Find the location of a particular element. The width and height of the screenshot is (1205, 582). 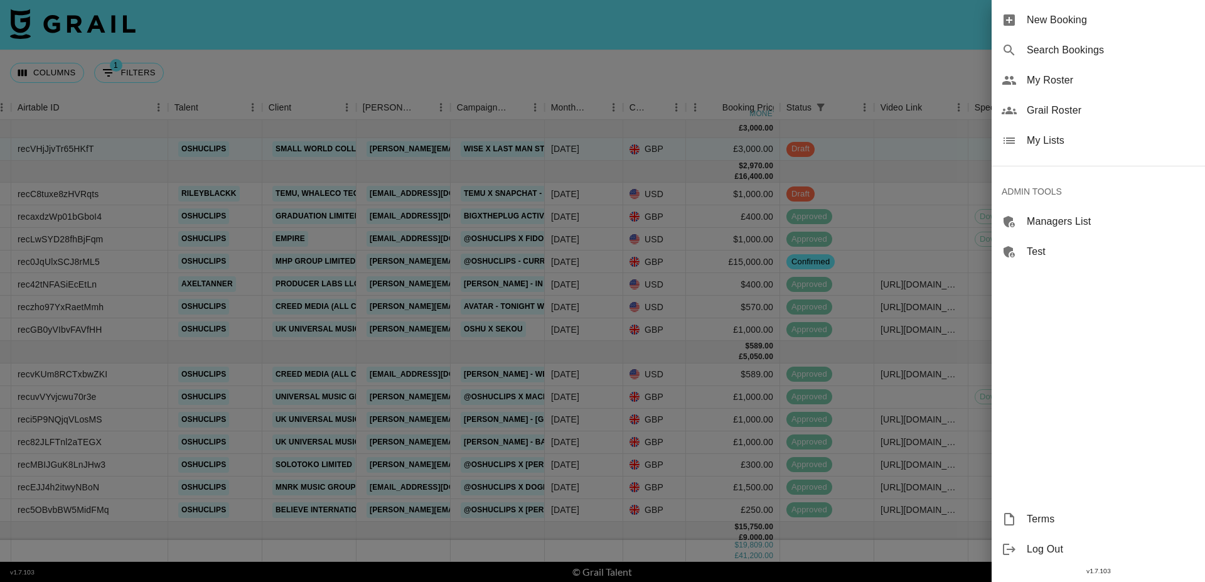

span: My Roster is located at coordinates (1111, 80).